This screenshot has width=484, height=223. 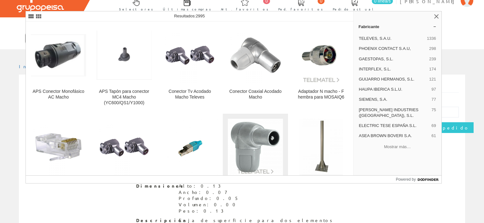 I want to click on a: Conector CEI Ø 9,5mm macho acodado blindado (bolsa B1), so click(x=255, y=159).